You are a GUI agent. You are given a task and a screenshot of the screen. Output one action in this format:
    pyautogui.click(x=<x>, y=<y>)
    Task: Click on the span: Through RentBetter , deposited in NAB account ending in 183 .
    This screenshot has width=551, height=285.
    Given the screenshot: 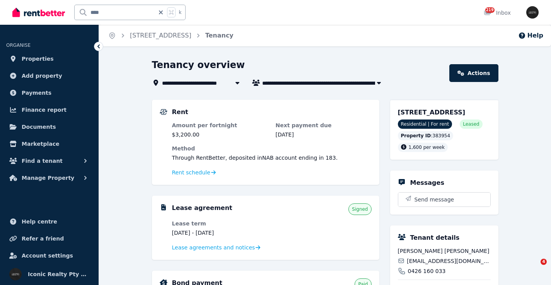 What is the action you would take?
    pyautogui.click(x=255, y=158)
    